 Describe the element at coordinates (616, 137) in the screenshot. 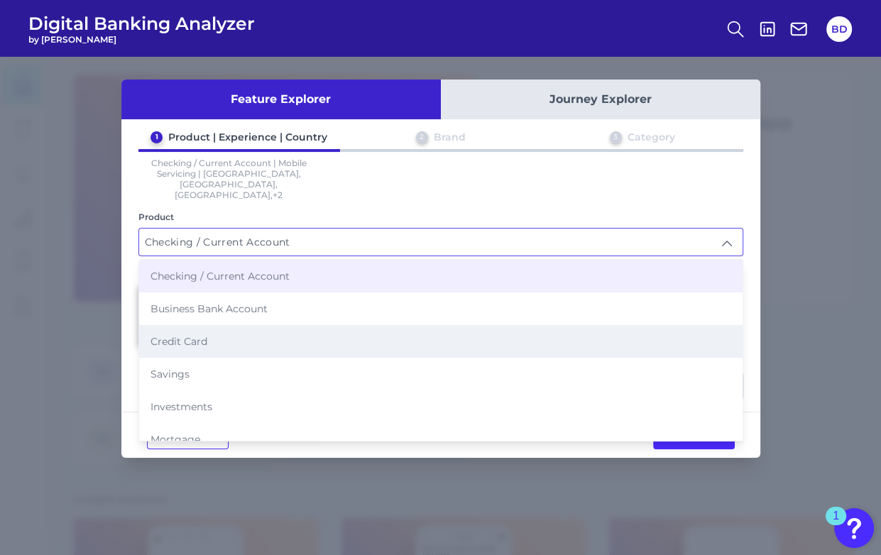

I see `div: 3` at that location.